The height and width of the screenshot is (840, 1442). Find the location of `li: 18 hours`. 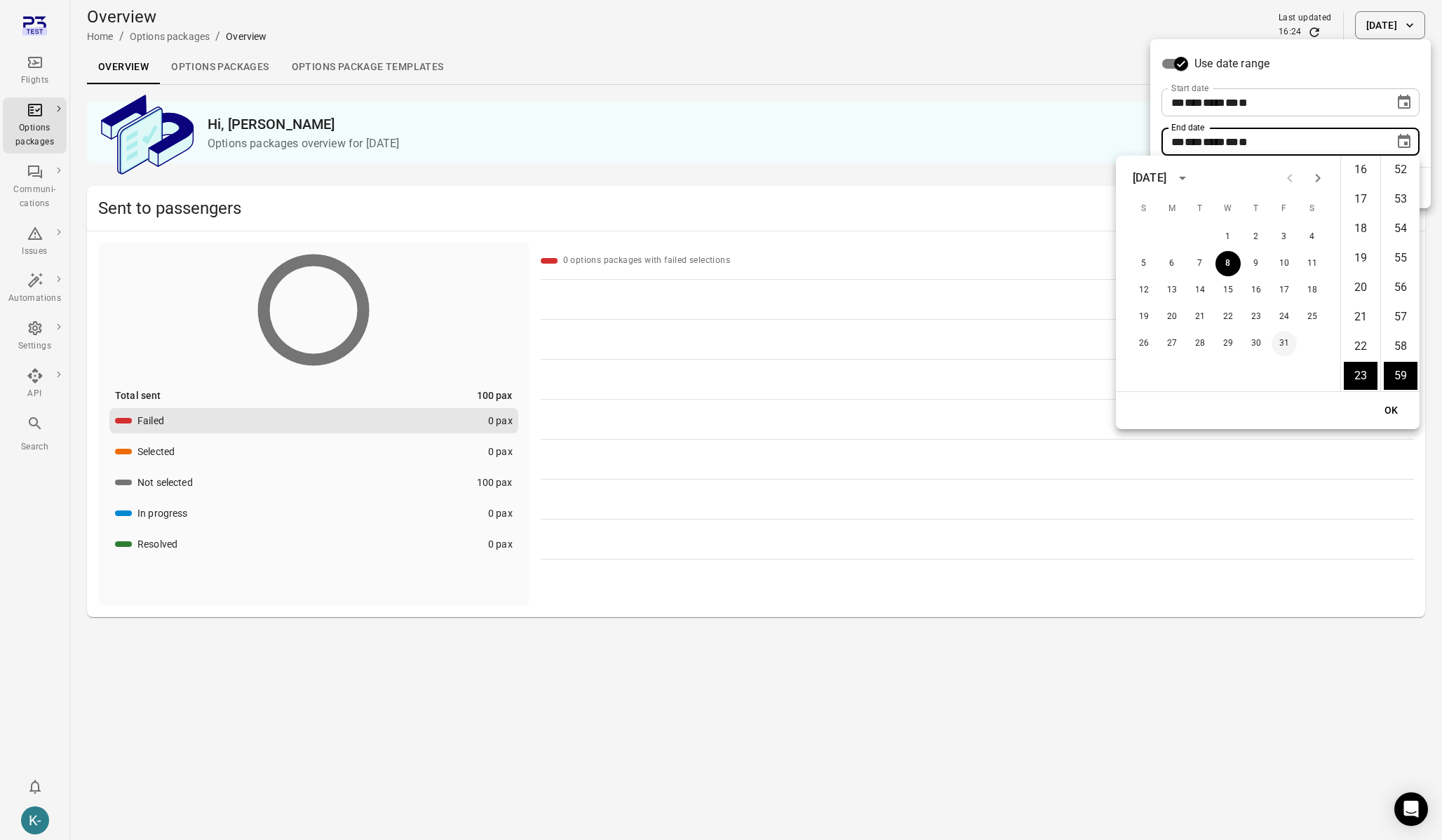

li: 18 hours is located at coordinates (1361, 229).